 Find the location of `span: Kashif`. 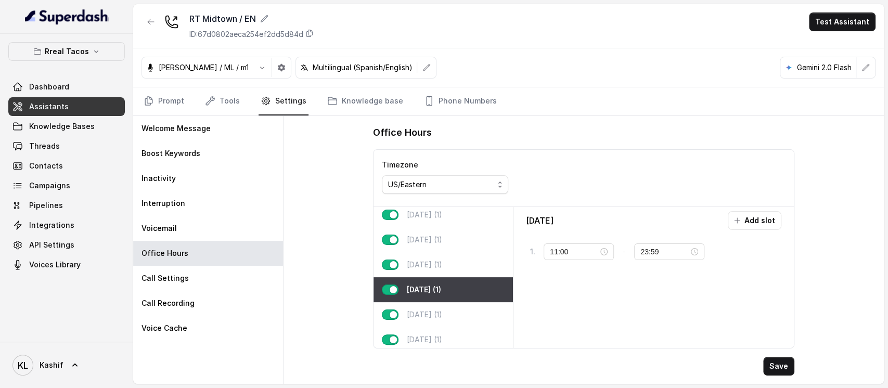

span: Kashif is located at coordinates (52, 365).